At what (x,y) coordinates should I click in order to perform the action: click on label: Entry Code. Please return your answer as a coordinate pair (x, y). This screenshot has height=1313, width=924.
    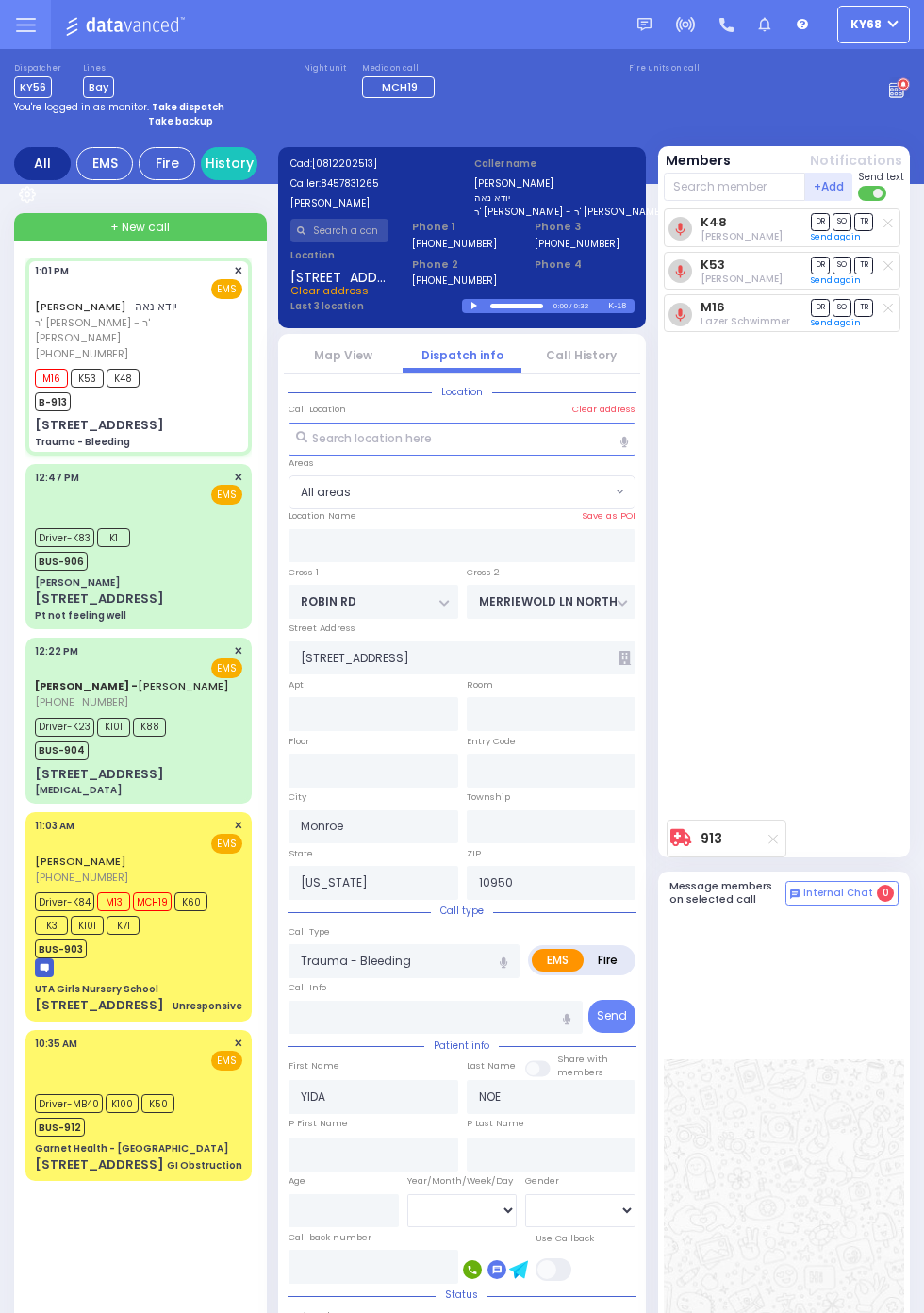
    Looking at the image, I should click on (491, 741).